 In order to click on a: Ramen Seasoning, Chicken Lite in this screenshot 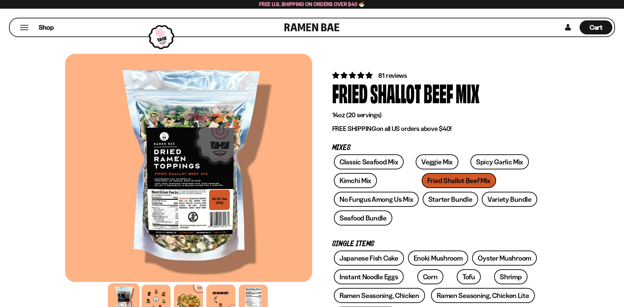, I will do `click(483, 295)`.